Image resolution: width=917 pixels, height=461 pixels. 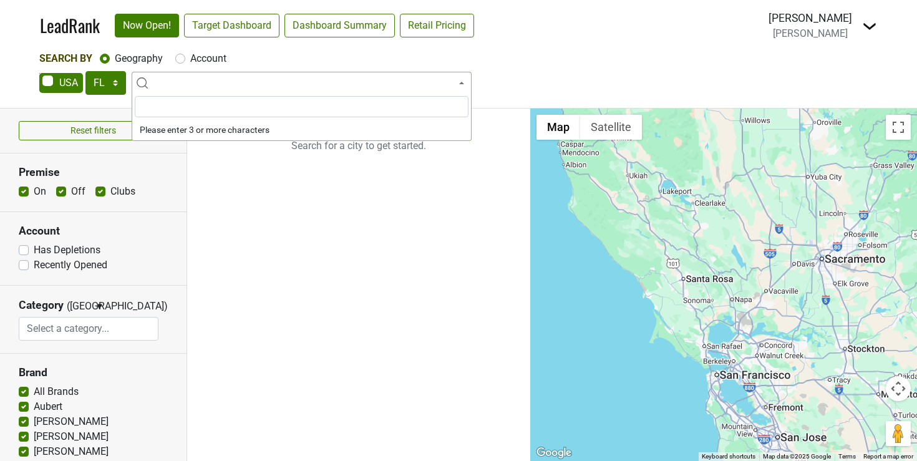 What do you see at coordinates (123, 192) in the screenshot?
I see `label: Clubs` at bounding box center [123, 192].